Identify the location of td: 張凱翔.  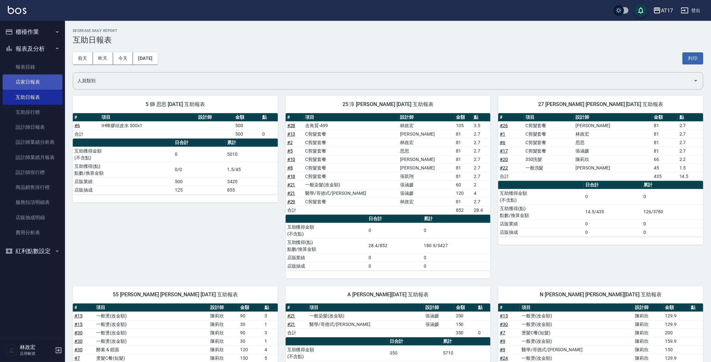
(426, 176).